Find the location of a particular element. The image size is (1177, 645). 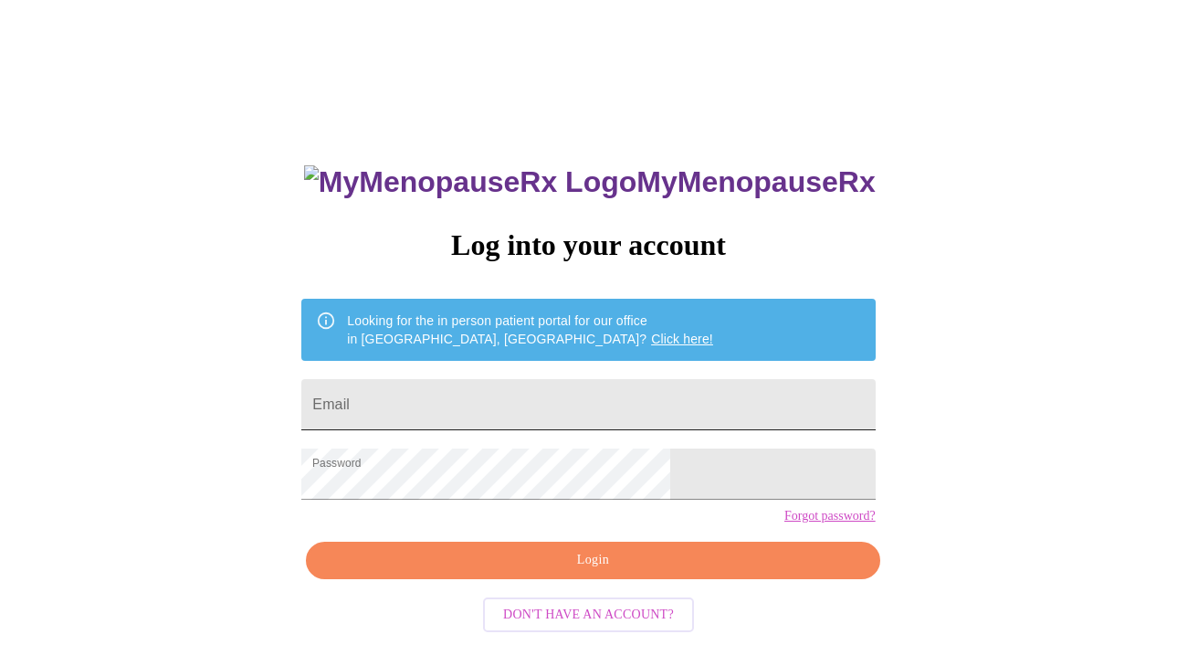

span: Don't have an account? is located at coordinates (588, 614).